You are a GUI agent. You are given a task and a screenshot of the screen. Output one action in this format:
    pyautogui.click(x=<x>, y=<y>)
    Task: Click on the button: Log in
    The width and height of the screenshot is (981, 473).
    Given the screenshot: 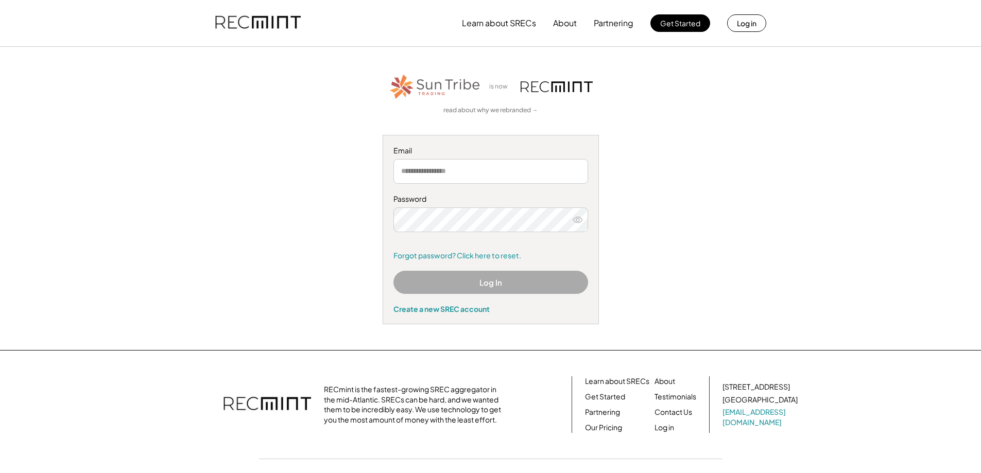 What is the action you would take?
    pyautogui.click(x=747, y=23)
    